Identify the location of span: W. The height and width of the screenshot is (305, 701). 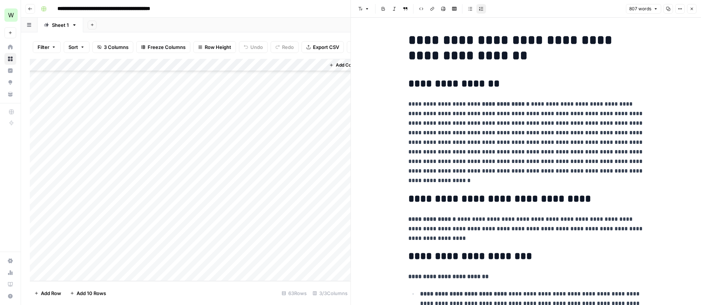
(11, 15).